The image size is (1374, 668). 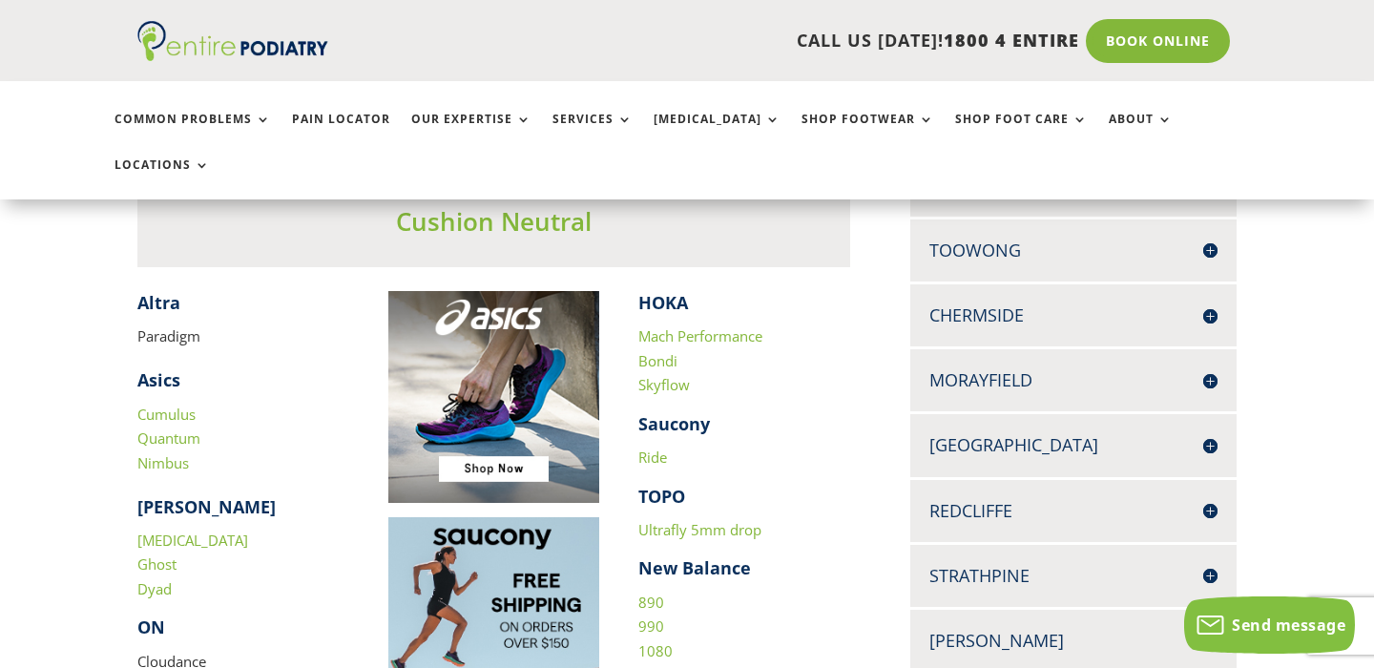 I want to click on img: logo (1), so click(x=233, y=41).